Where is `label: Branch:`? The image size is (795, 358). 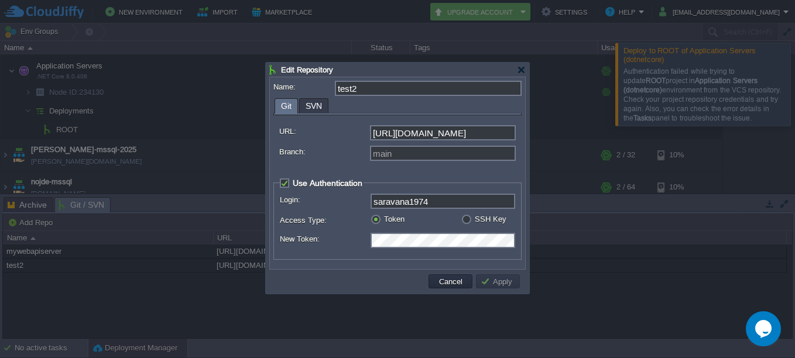
label: Branch: is located at coordinates (324, 152).